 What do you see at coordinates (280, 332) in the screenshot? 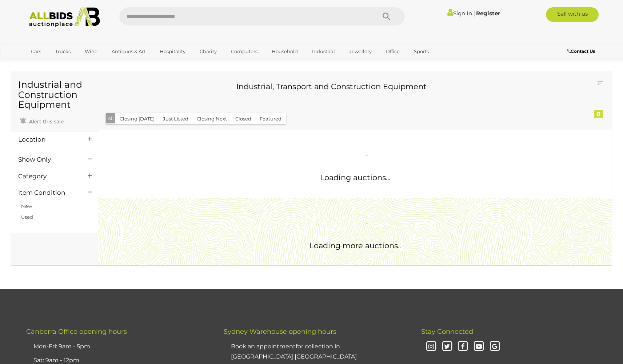
I see `span: Sydney Warehouse opening hours` at bounding box center [280, 332].